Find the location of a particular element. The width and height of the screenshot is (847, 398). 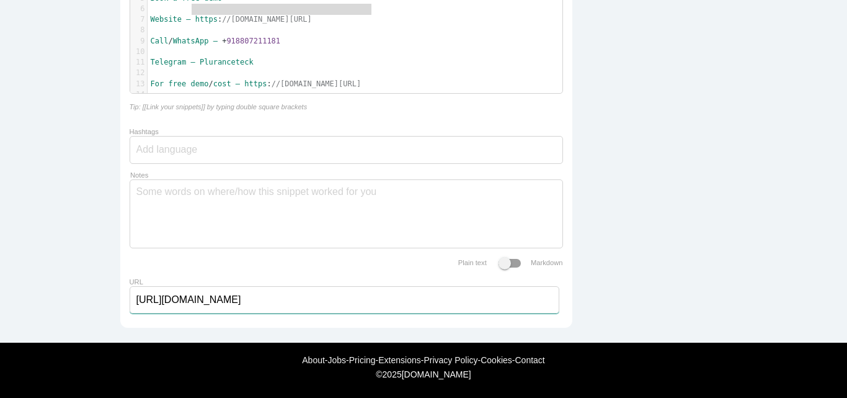

span: For is located at coordinates (158, 84).